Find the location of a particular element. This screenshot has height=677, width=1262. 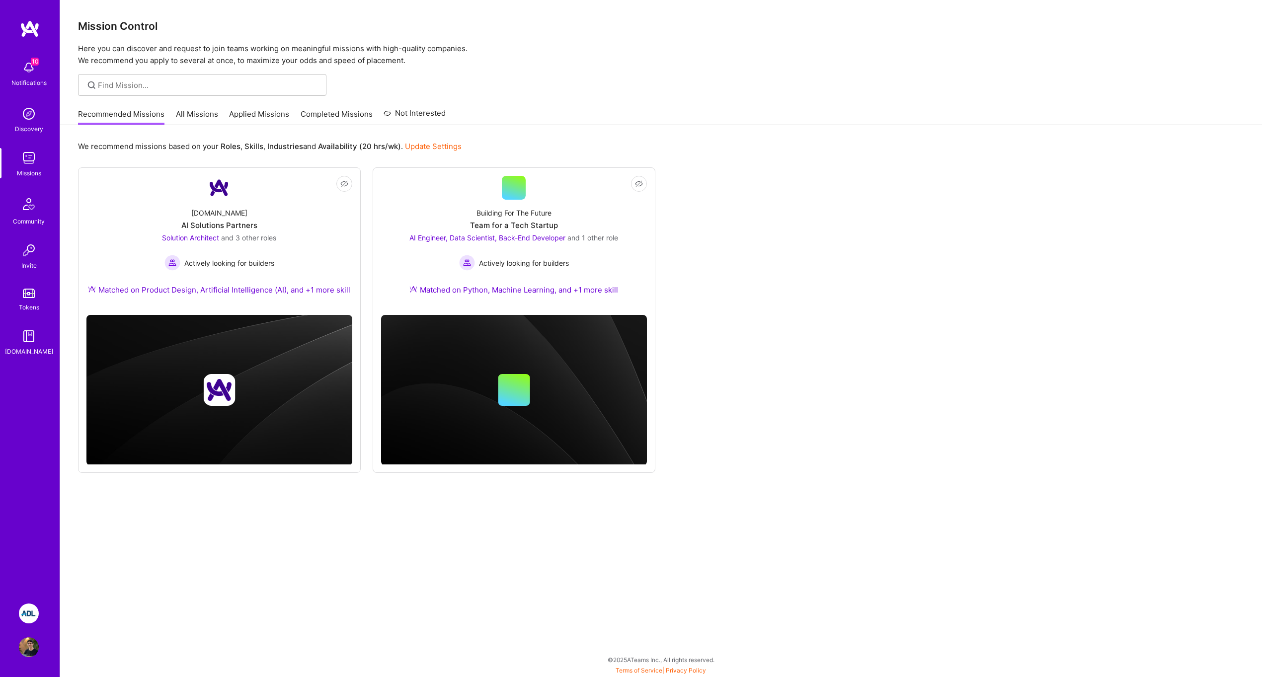

b: Roles is located at coordinates (231, 146).